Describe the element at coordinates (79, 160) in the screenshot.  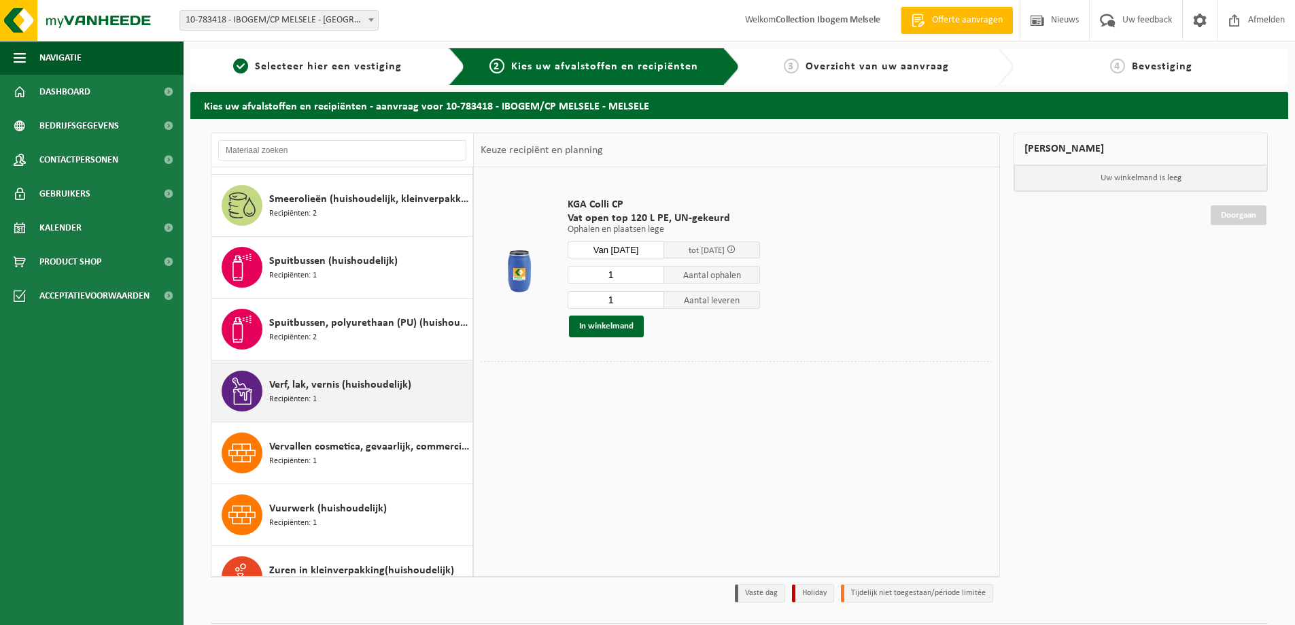
I see `span: Contactpersonen` at that location.